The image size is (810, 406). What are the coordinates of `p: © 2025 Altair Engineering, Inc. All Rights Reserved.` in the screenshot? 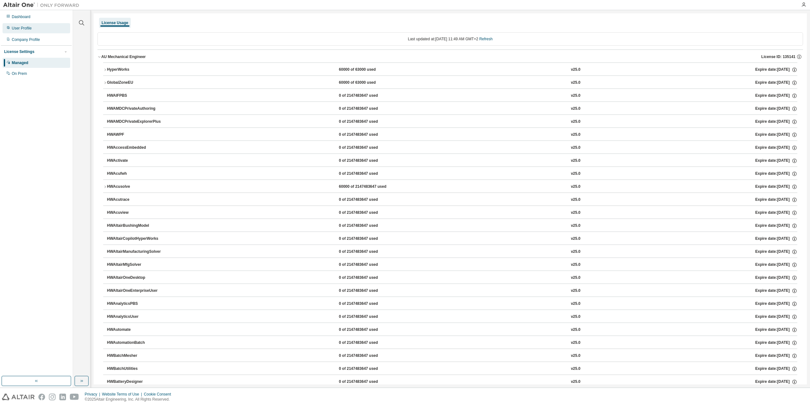 It's located at (130, 400).